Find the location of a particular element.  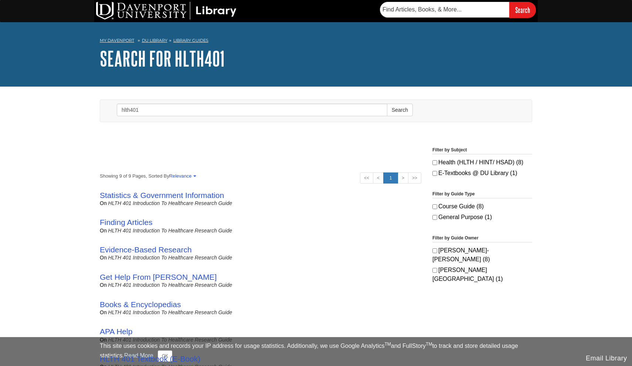

legend: Filter by Subject is located at coordinates (483, 150).